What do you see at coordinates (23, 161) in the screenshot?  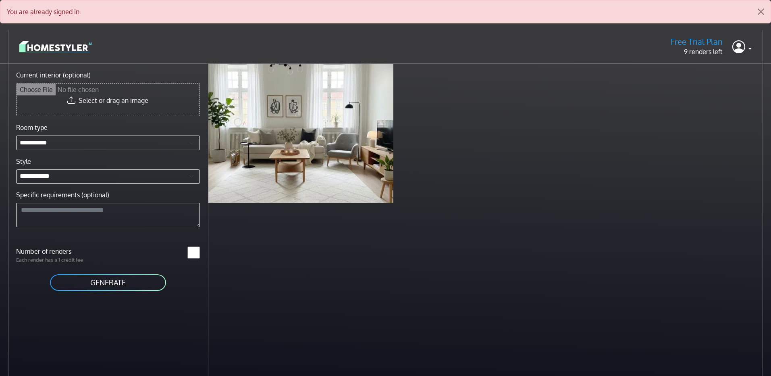 I see `label: Style` at bounding box center [23, 161].